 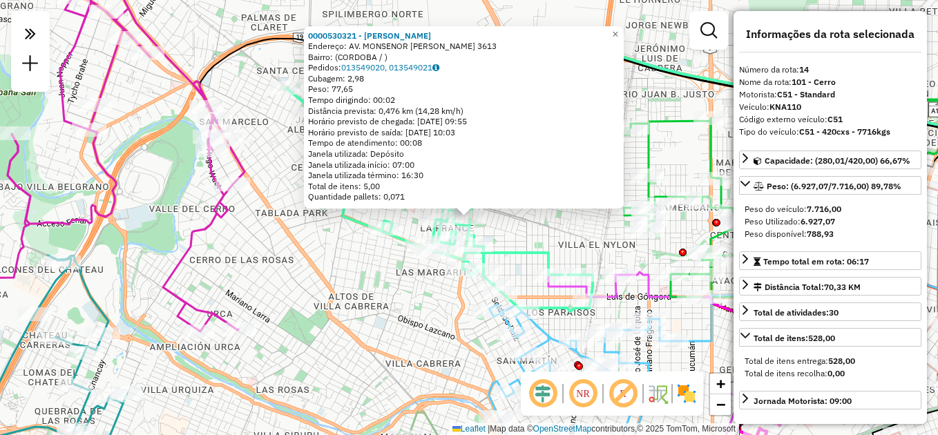 What do you see at coordinates (815, 261) in the screenshot?
I see `span: Tempo total em rota: 06:17` at bounding box center [815, 261].